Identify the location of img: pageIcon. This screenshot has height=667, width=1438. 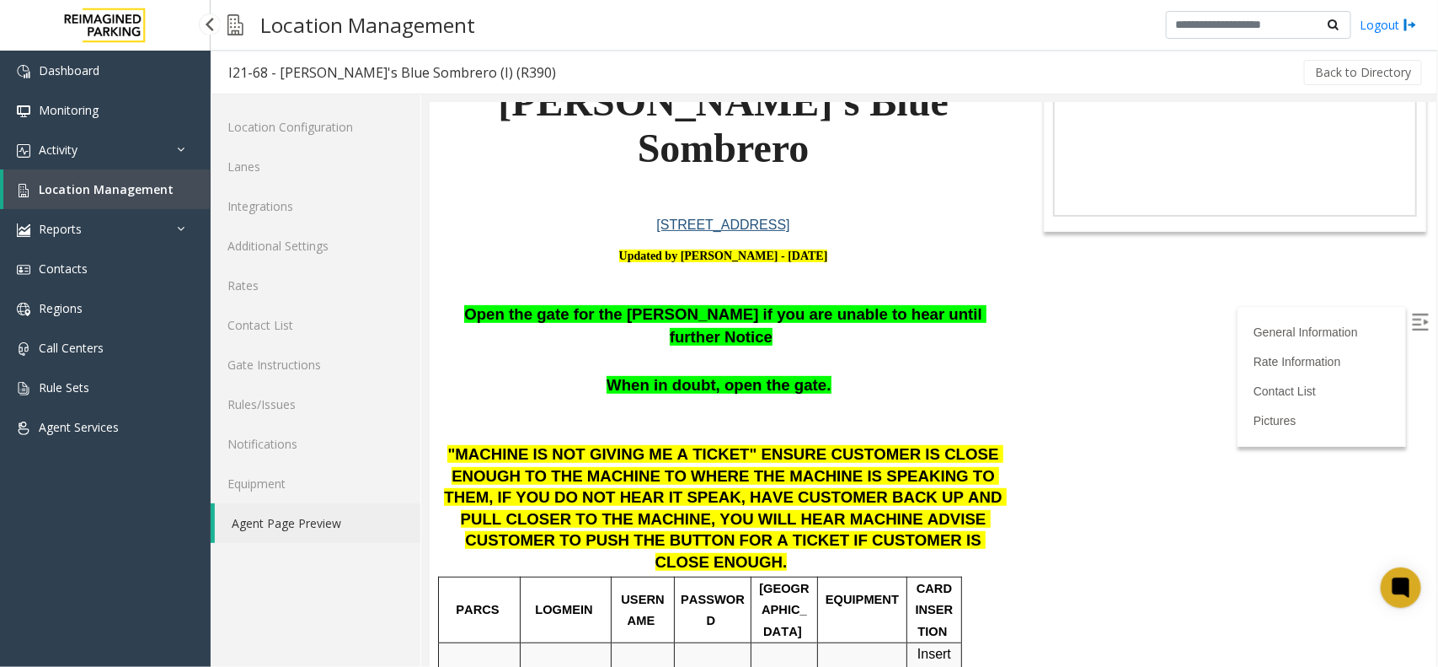
(235, 24).